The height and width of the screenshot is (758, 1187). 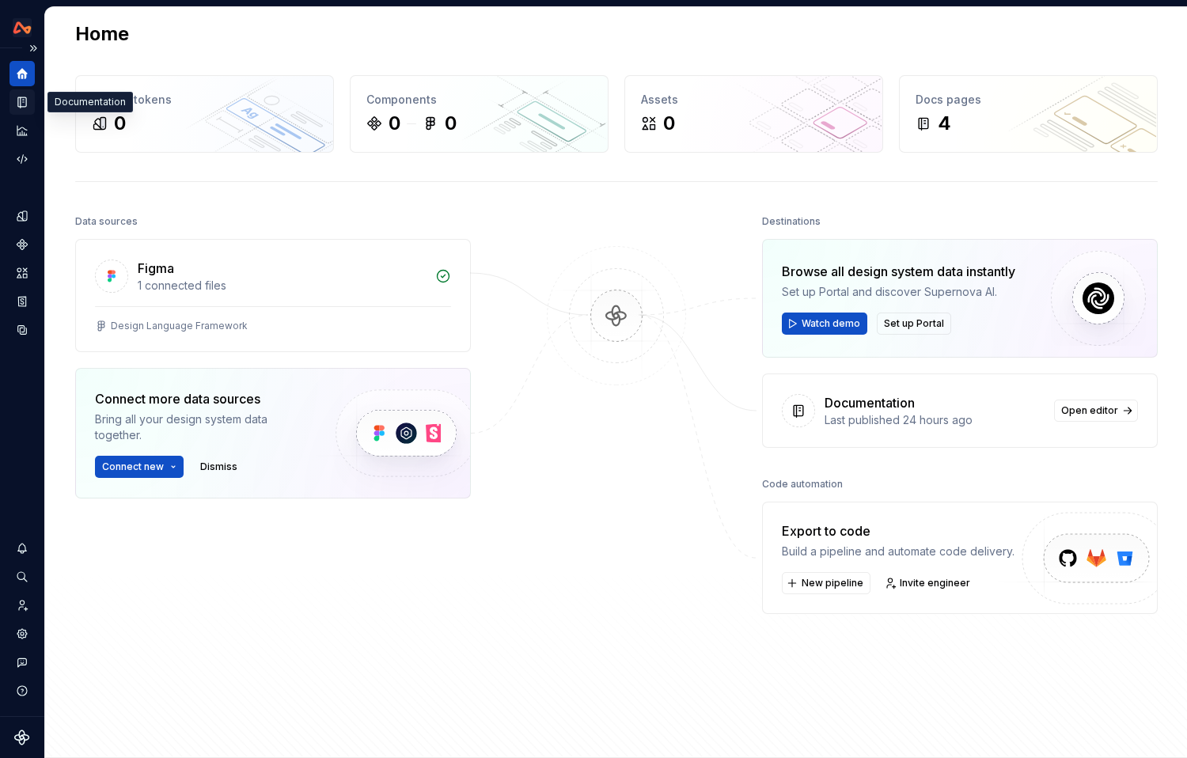 I want to click on a: Design tokens, so click(x=22, y=216).